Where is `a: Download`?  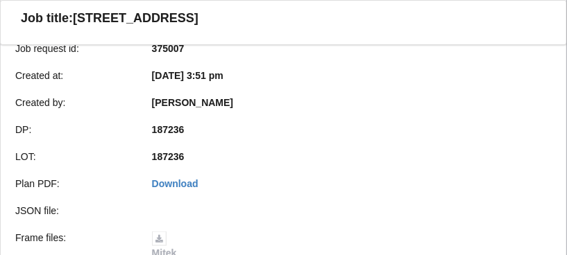
a: Download is located at coordinates (175, 184).